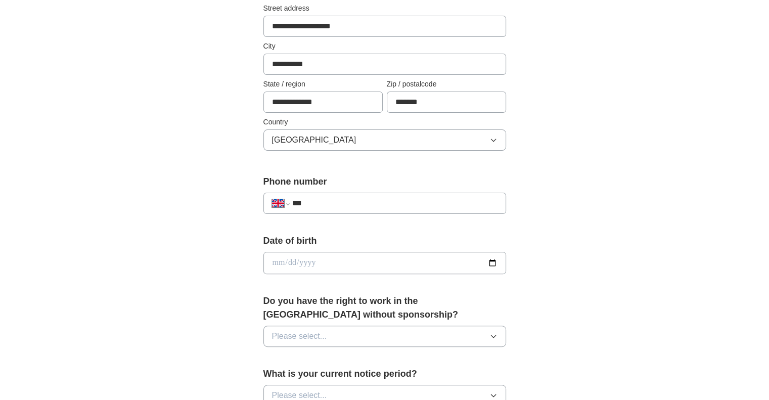  What do you see at coordinates (323, 84) in the screenshot?
I see `label: State / region` at bounding box center [323, 84].